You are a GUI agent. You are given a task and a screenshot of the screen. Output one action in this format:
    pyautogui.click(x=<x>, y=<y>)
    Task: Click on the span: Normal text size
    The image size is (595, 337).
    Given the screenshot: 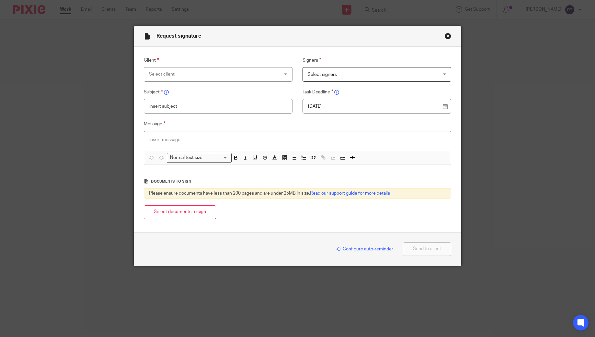 What is the action you would take?
    pyautogui.click(x=186, y=158)
    